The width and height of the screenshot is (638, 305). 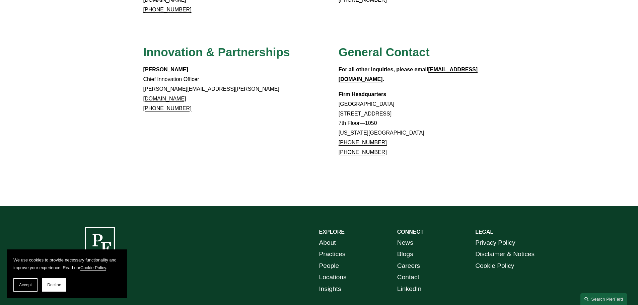 I want to click on a: Search this site, so click(x=604, y=299).